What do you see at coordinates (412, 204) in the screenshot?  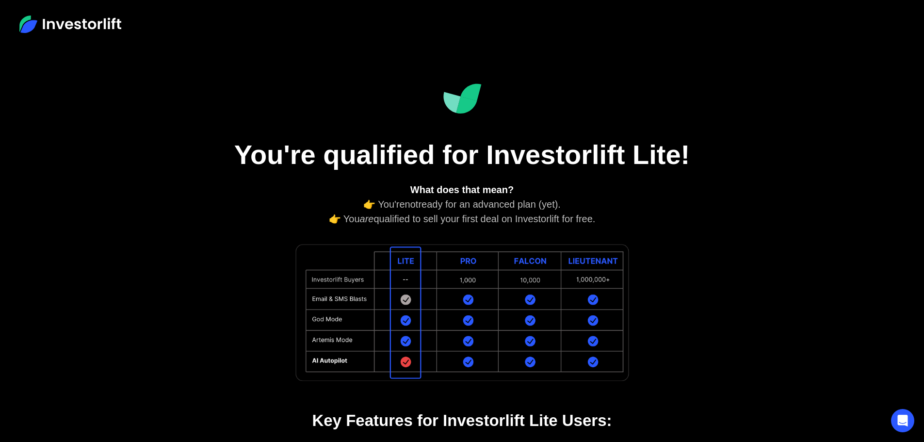 I see `em: not` at bounding box center [412, 204].